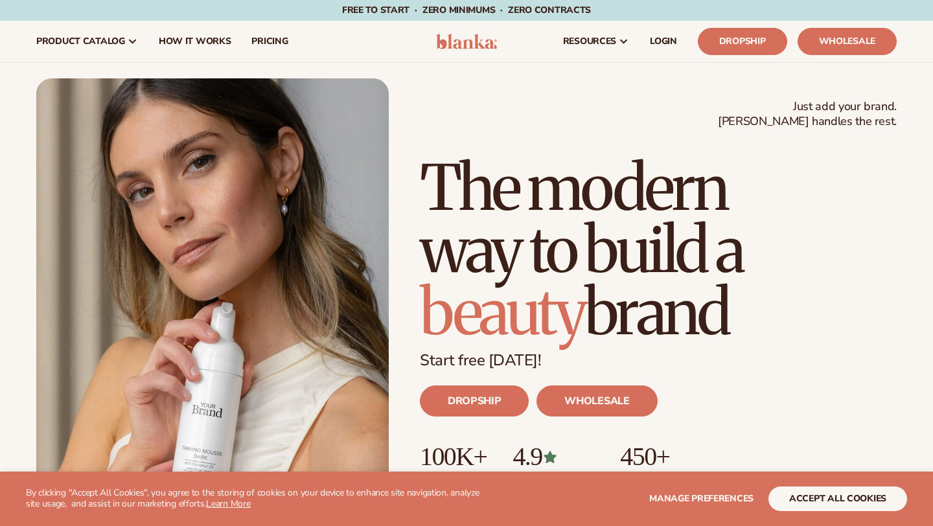 This screenshot has width=933, height=526. Describe the element at coordinates (554, 457) in the screenshot. I see `p: 4.9` at that location.